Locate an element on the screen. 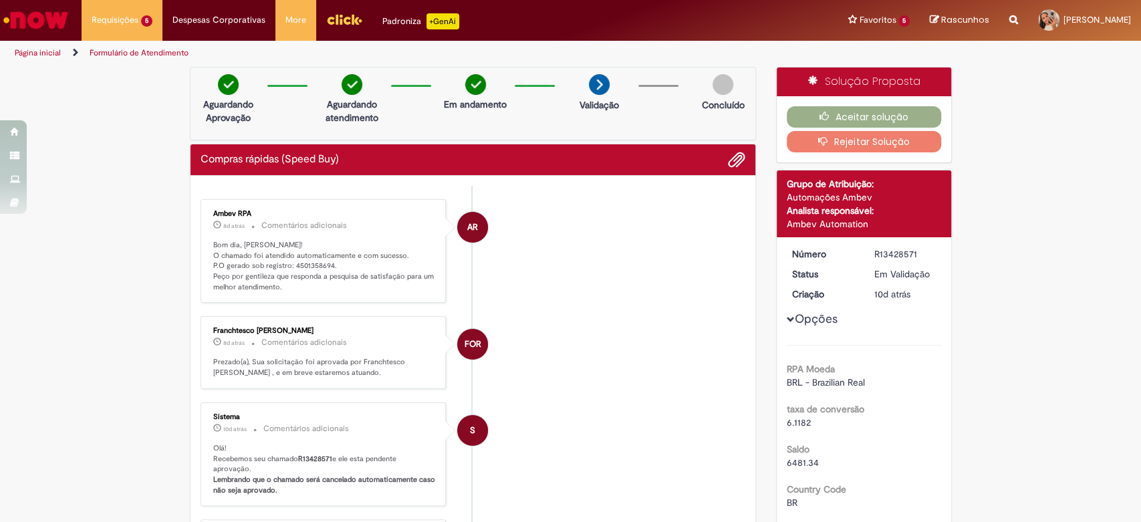  span: Despesas Corporativas is located at coordinates (219, 20).